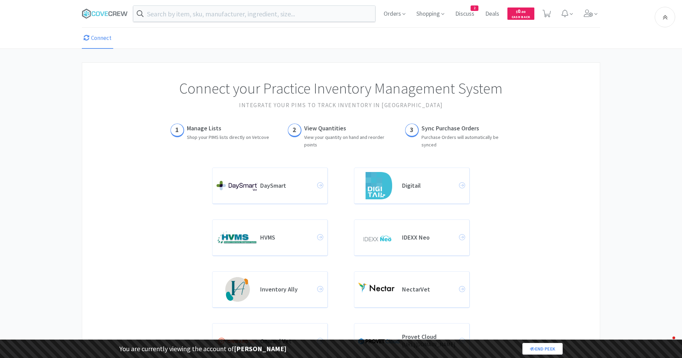 This screenshot has width=682, height=358. What do you see at coordinates (520, 11) in the screenshot?
I see `span: 0` at bounding box center [520, 11].